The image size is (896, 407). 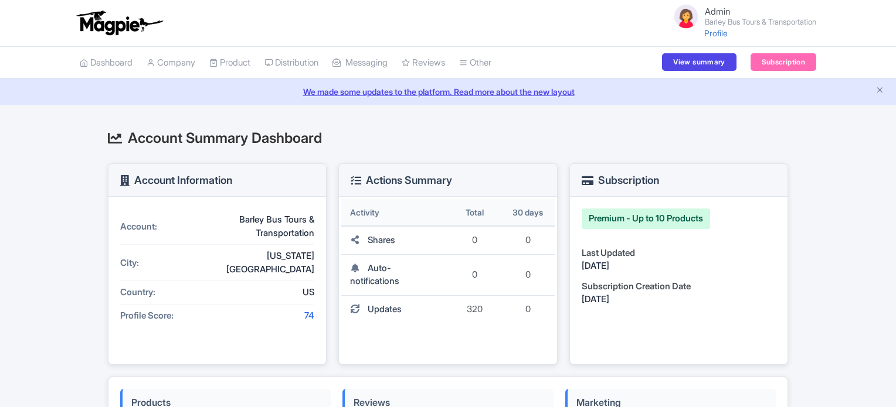 What do you see at coordinates (783, 62) in the screenshot?
I see `a: Subscription` at bounding box center [783, 62].